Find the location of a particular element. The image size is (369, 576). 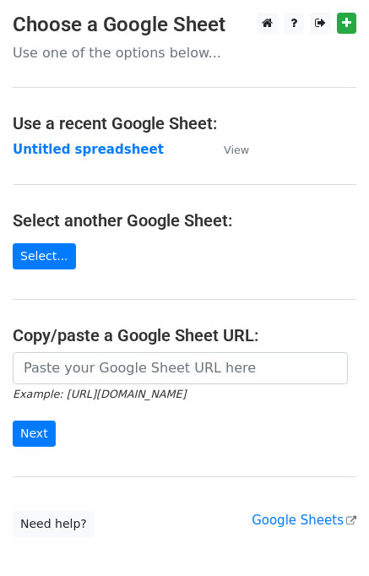

h4: Copy/paste a Google Sheet URL: is located at coordinates (184, 336).